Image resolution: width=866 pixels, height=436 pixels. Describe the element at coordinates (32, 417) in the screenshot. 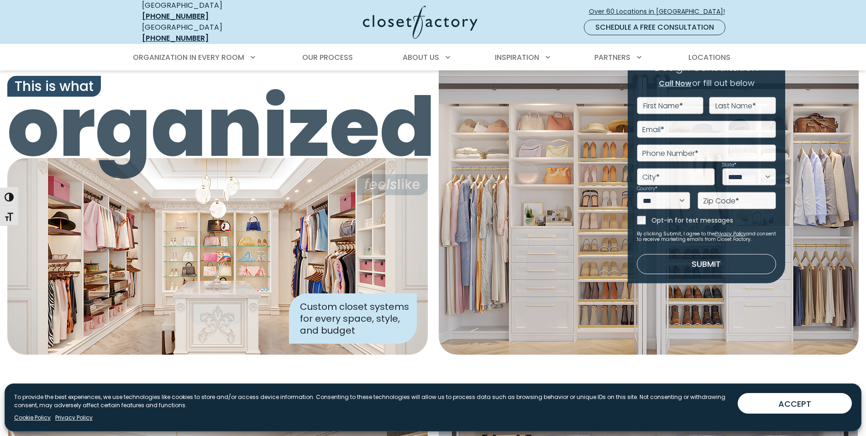

I see `a: Cookie Policy` at that location.